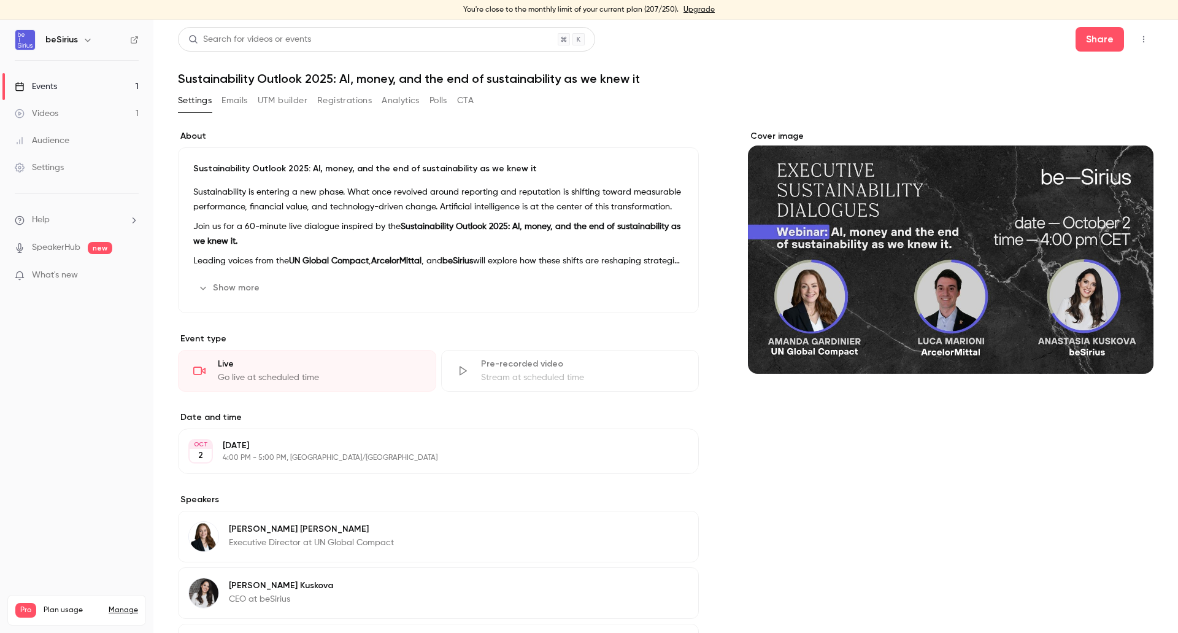  What do you see at coordinates (401, 101) in the screenshot?
I see `button: Analytics` at bounding box center [401, 101].